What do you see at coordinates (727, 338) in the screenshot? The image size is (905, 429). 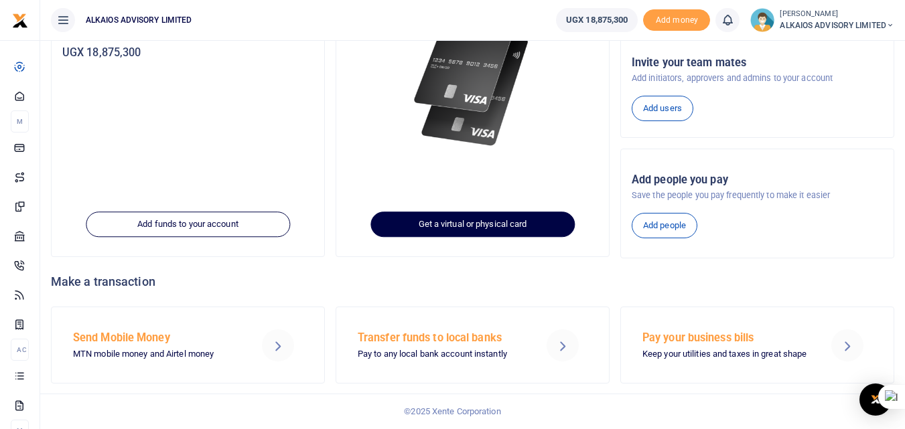 I see `h5: Pay your business bills` at bounding box center [727, 338].